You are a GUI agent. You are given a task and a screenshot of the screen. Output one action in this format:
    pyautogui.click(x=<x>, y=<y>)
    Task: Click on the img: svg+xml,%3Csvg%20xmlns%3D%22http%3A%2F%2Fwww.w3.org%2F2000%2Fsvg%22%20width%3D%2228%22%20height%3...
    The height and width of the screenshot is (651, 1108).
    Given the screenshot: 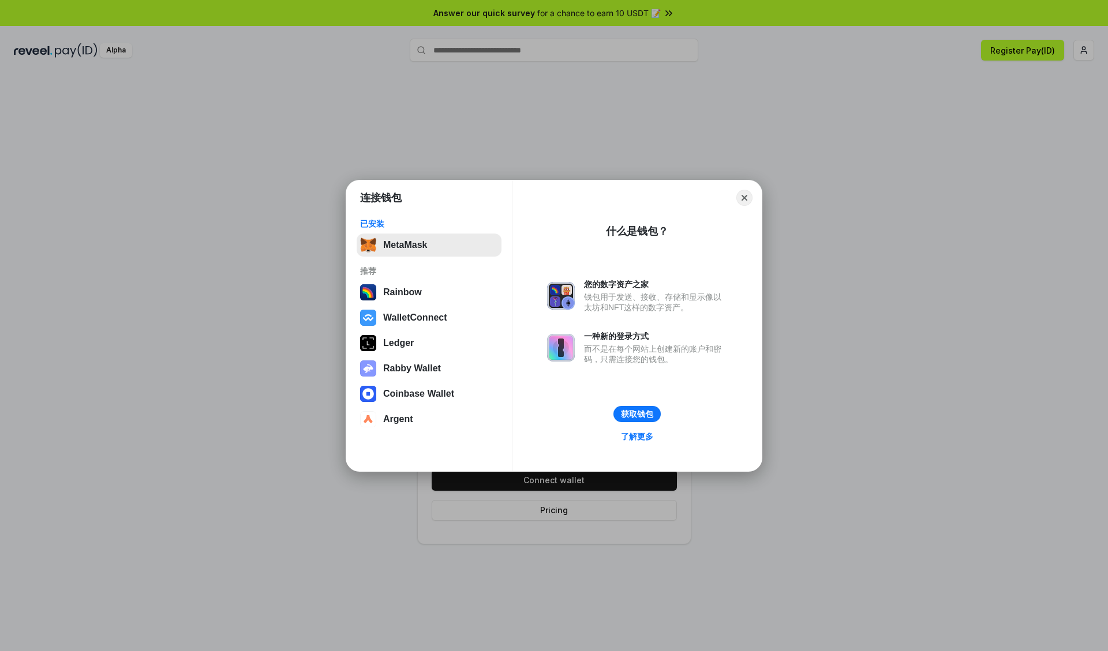 What is the action you would take?
    pyautogui.click(x=368, y=343)
    